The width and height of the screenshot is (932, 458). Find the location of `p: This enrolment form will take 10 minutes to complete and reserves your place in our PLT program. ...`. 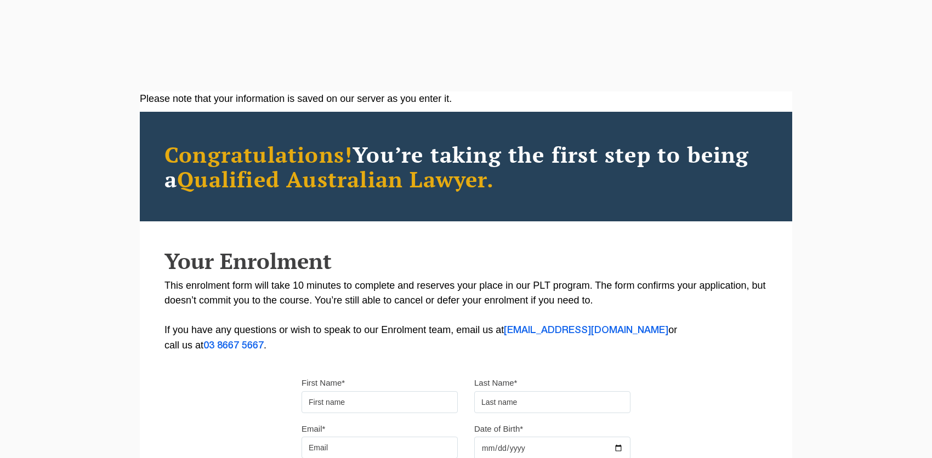

p: This enrolment form will take 10 minutes to complete and reserves your place in our PLT program. ... is located at coordinates (466, 316).